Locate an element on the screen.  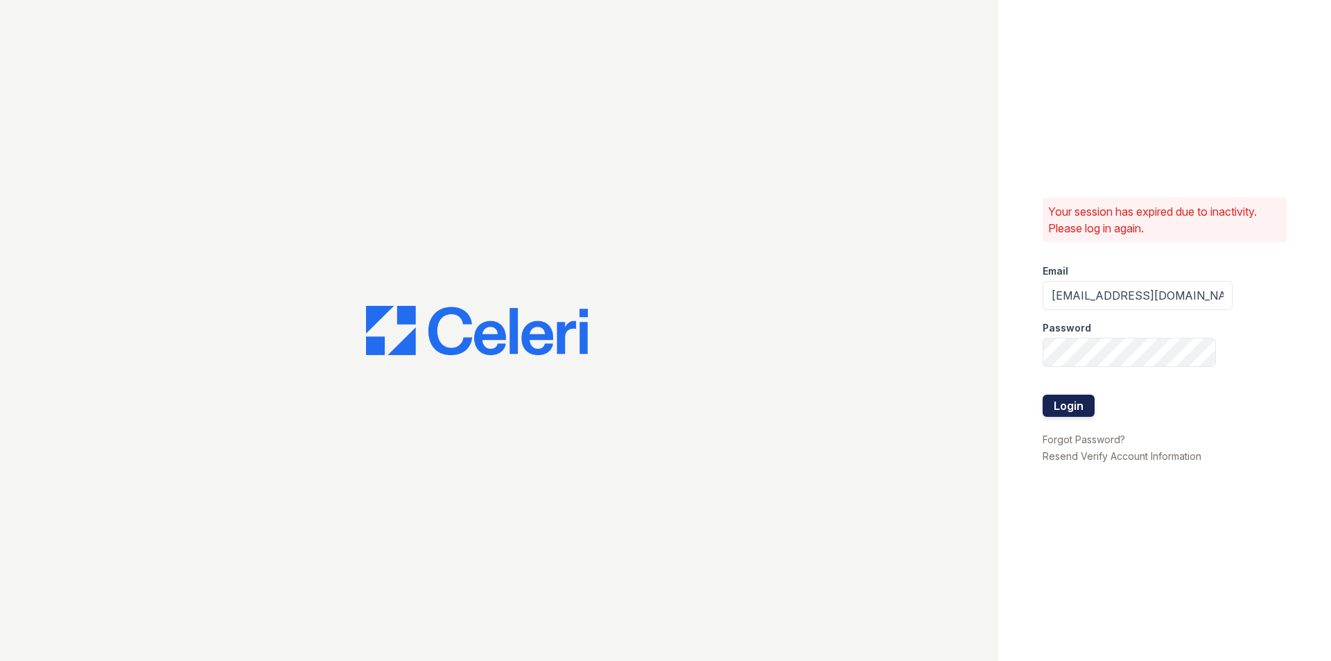
img: CE_Logo_Blue-a8612792a0a2168367f1c8372b55b34899dd931a85d93a1a3d3e32e68fde9ad4.png is located at coordinates (477, 331).